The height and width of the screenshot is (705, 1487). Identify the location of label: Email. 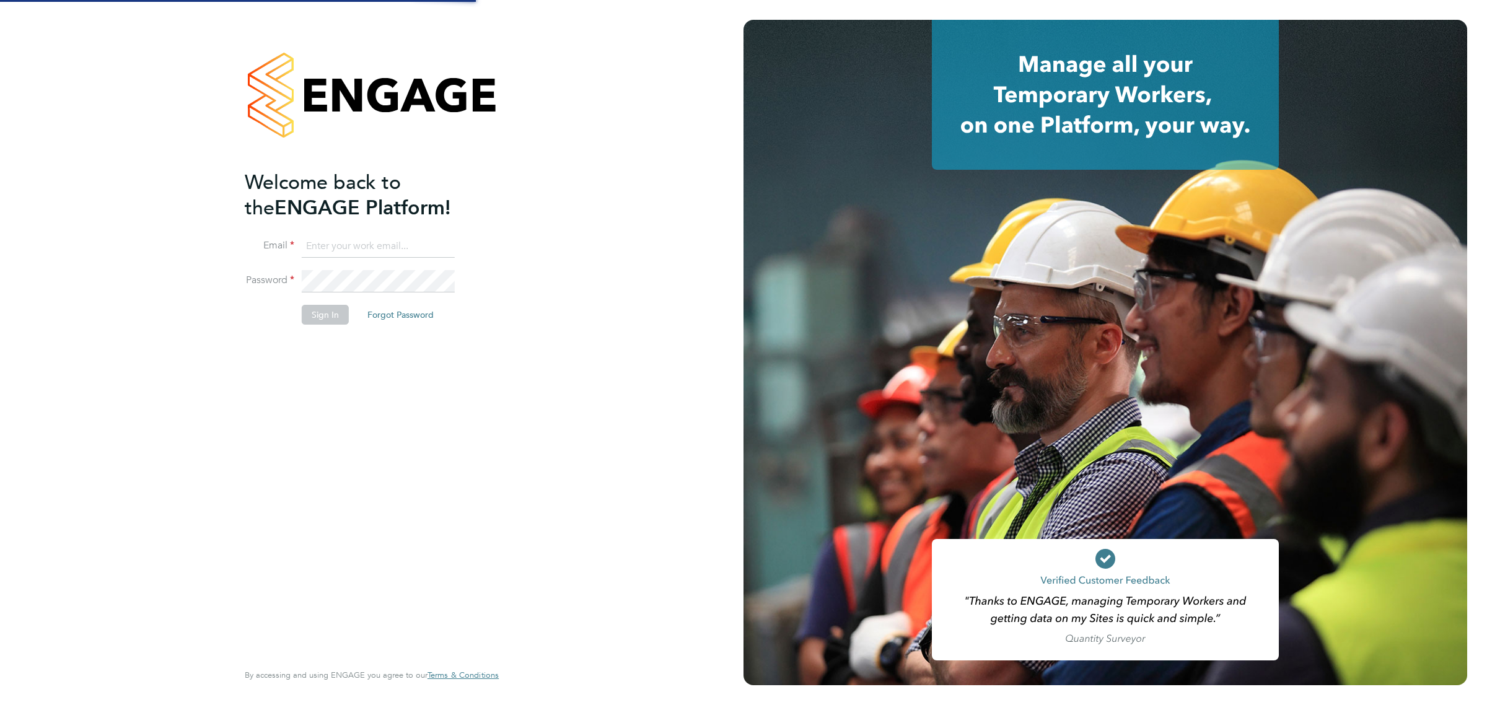
(270, 245).